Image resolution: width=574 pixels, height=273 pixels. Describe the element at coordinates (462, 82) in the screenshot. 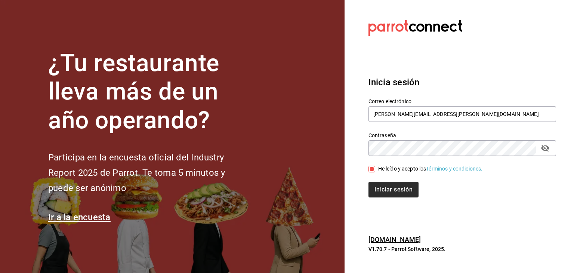

I see `h3: Inicia sesión` at that location.